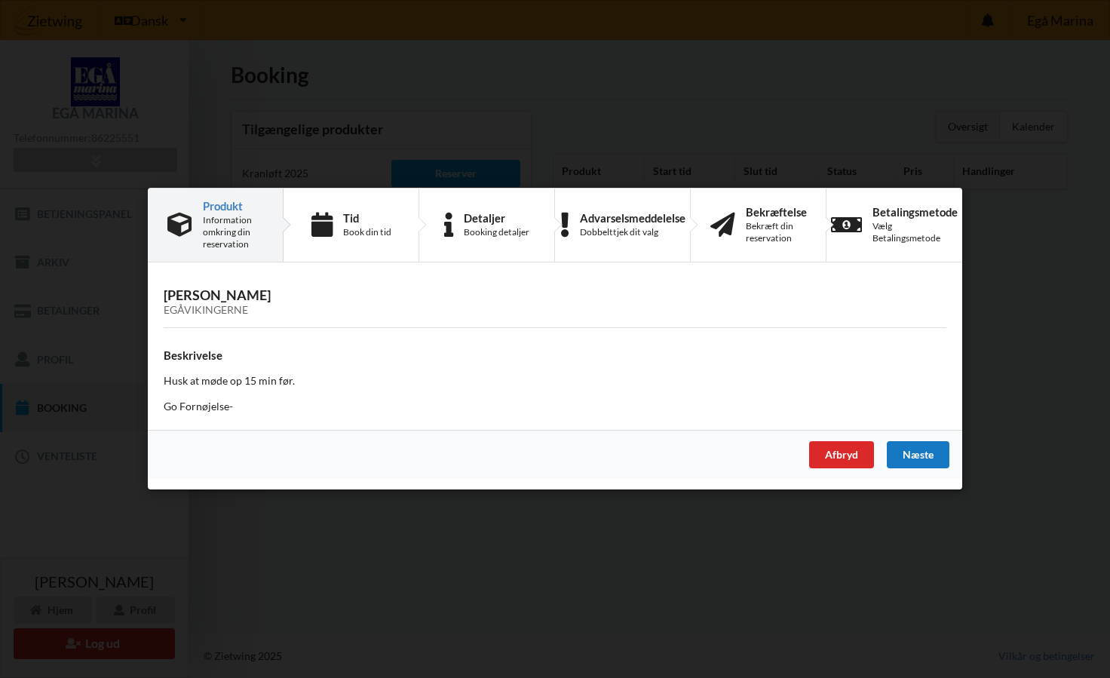 Image resolution: width=1110 pixels, height=678 pixels. What do you see at coordinates (633, 232) in the screenshot?
I see `div: Dobbelttjek dit valg` at bounding box center [633, 232].